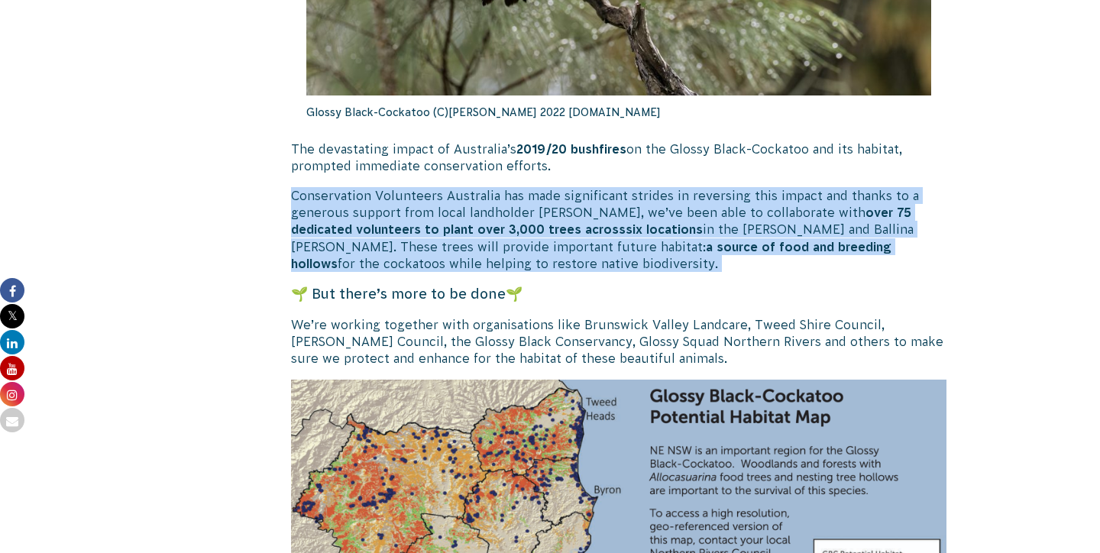 The image size is (1100, 553). What do you see at coordinates (571, 149) in the screenshot?
I see `strong: 2019/20 bushfires` at bounding box center [571, 149].